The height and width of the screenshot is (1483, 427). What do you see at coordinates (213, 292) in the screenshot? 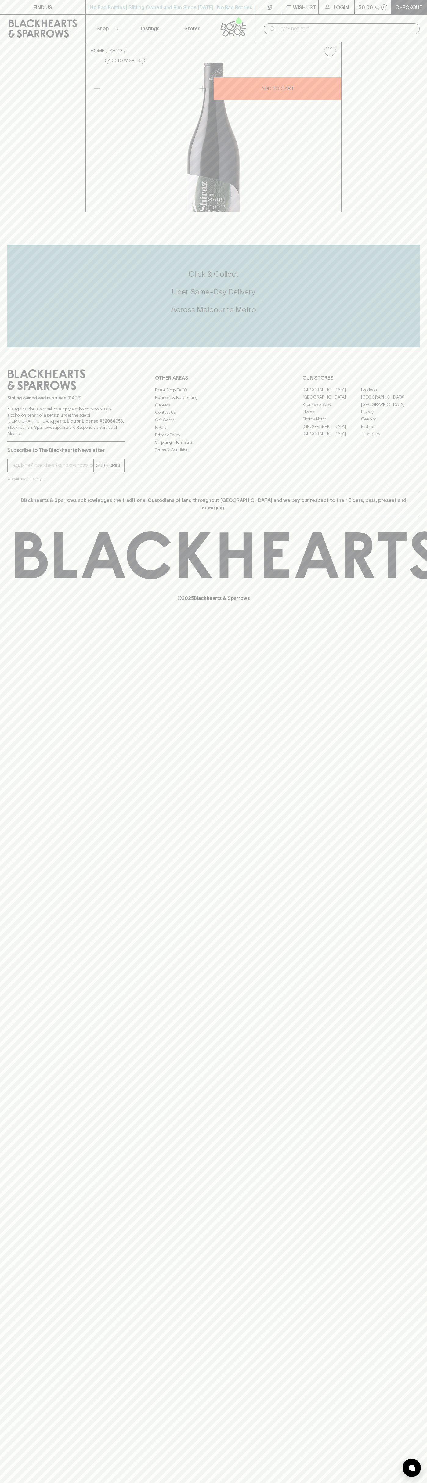
I see `h5: Uber Same-Day Delivery` at bounding box center [213, 292].